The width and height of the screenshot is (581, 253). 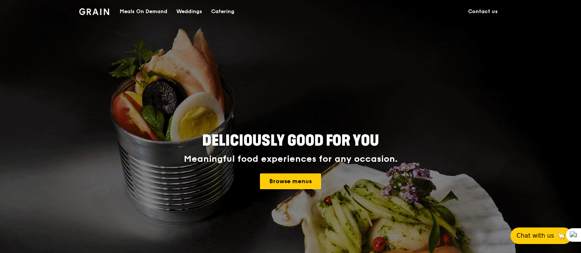 I want to click on span: Deliciously good for you, so click(x=290, y=141).